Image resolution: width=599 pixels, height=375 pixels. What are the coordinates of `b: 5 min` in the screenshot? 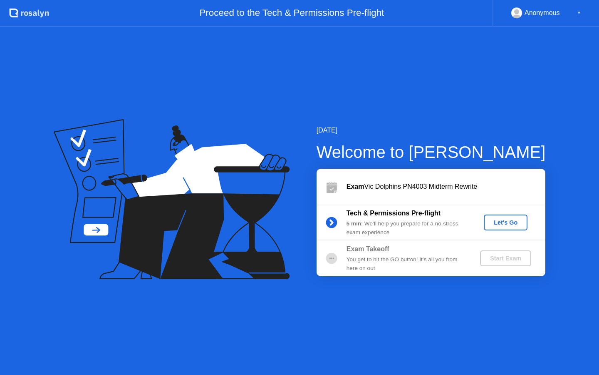 It's located at (354, 223).